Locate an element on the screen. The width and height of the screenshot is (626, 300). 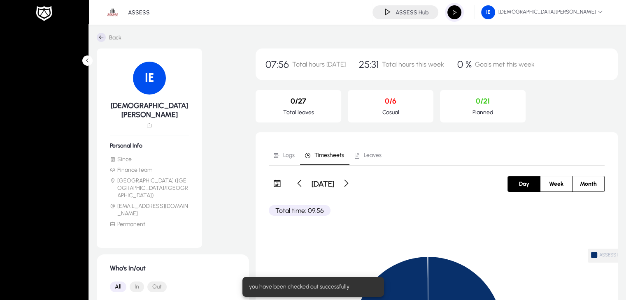
span: Total hours this week is located at coordinates (412, 64).